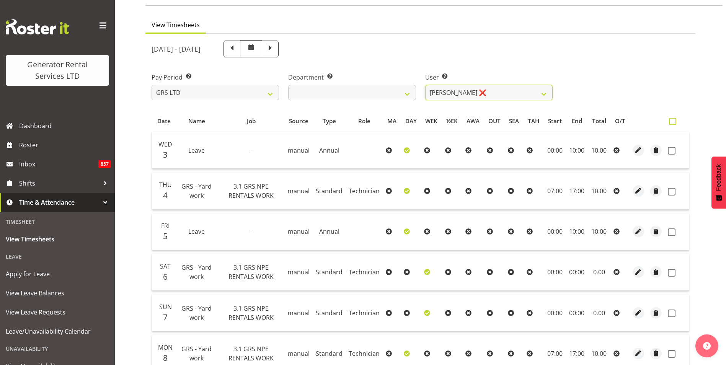 The height and width of the screenshot is (365, 726). What do you see at coordinates (57, 312) in the screenshot?
I see `a: View Leave Requests` at bounding box center [57, 312].